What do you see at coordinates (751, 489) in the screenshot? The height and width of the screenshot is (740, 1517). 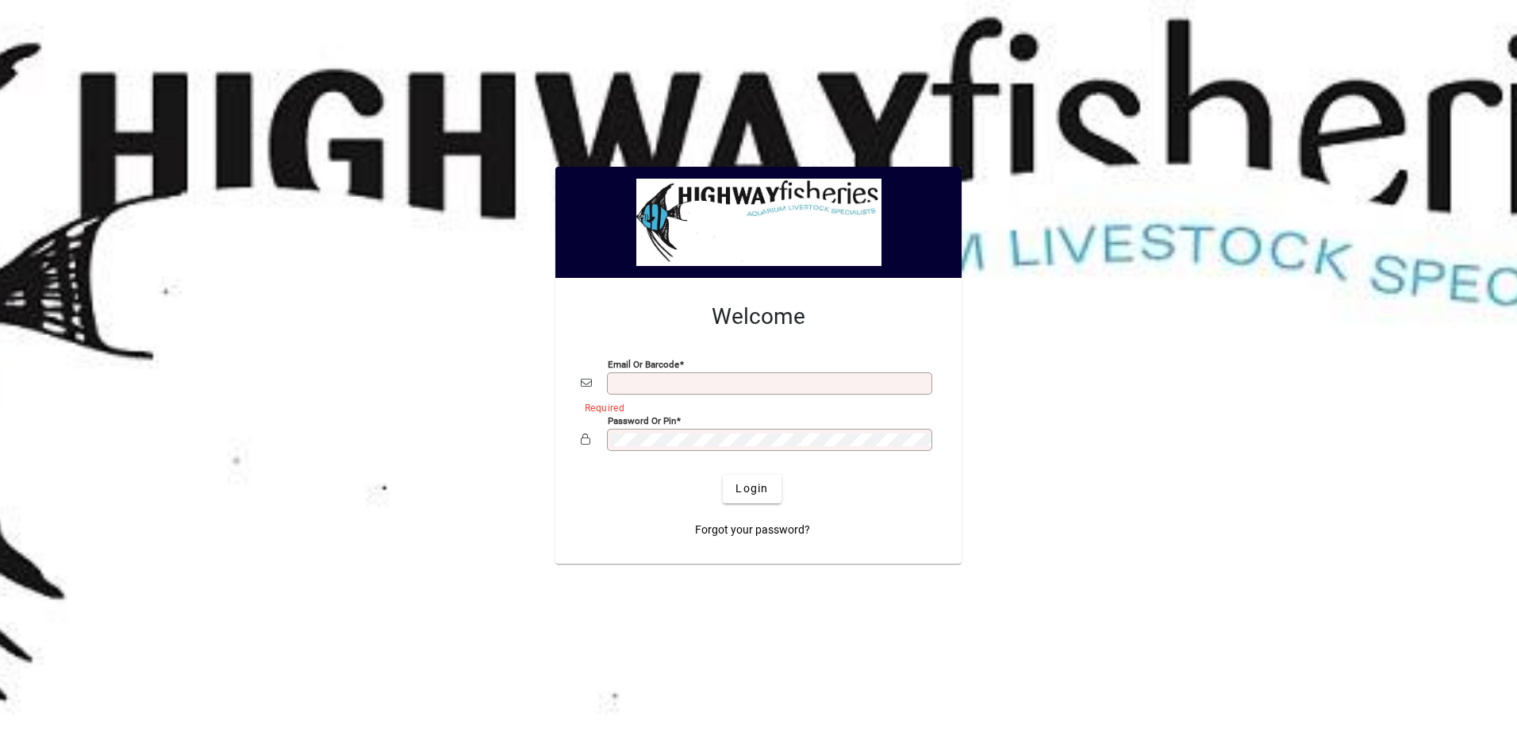 I see `button: Login` at bounding box center [751, 489].